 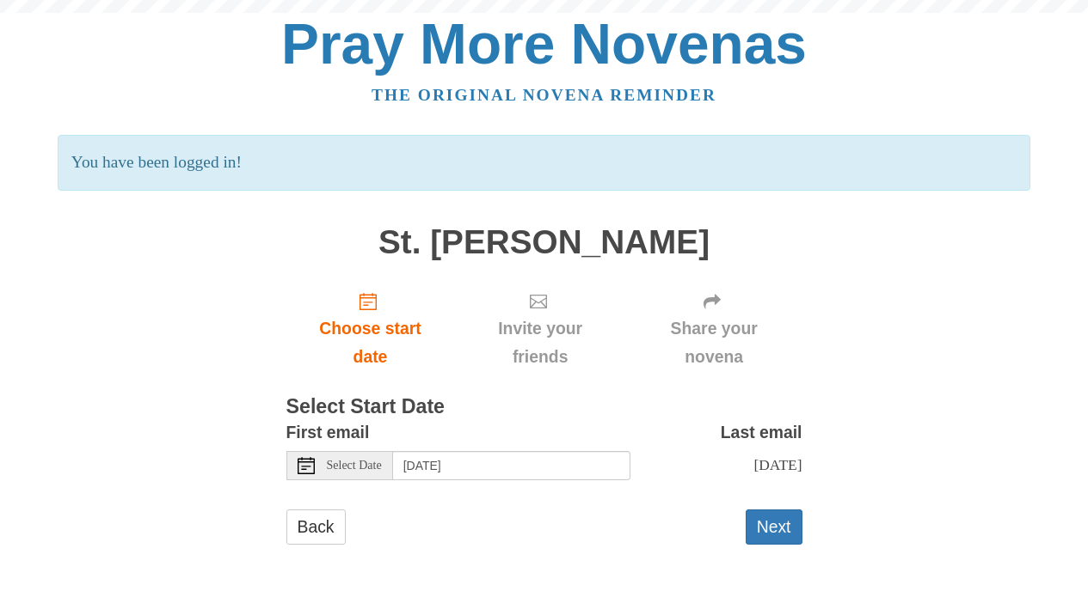 I want to click on span: Invite your friends, so click(x=539, y=343).